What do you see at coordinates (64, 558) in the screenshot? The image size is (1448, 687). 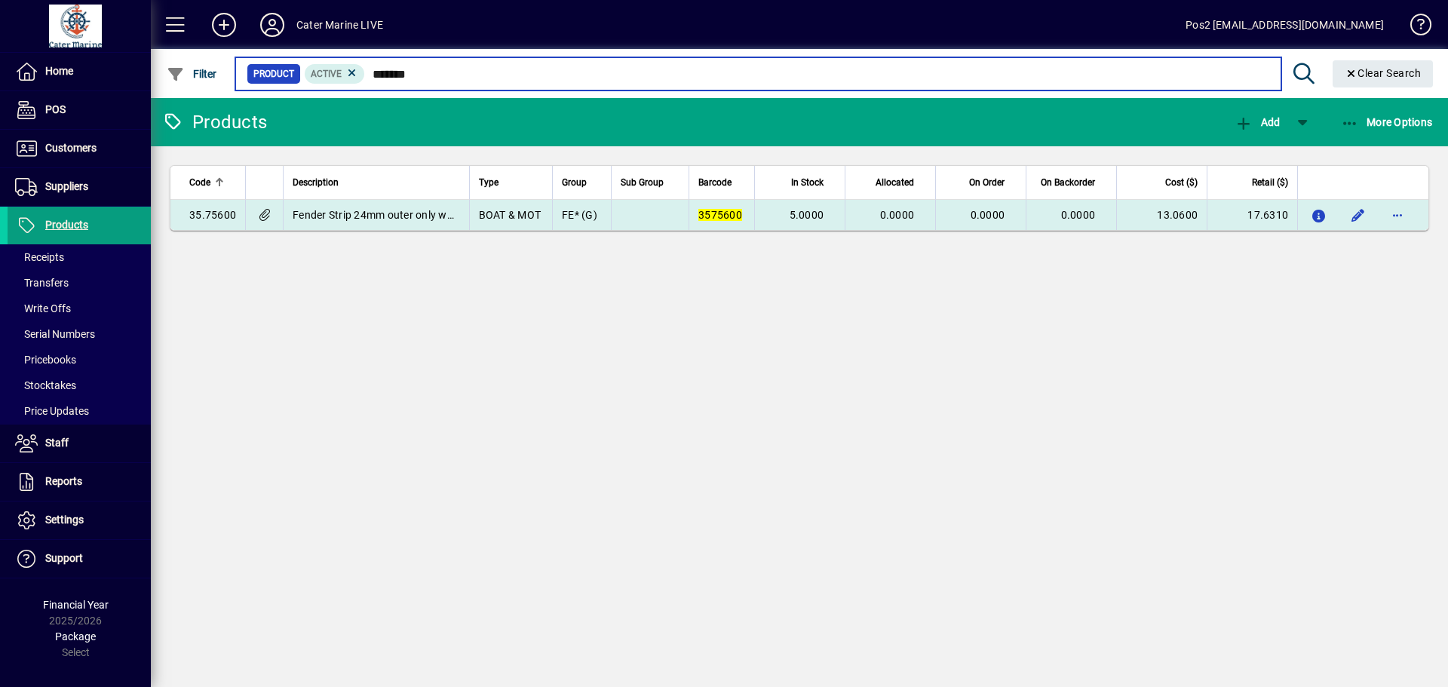 I see `span: Support` at bounding box center [64, 558].